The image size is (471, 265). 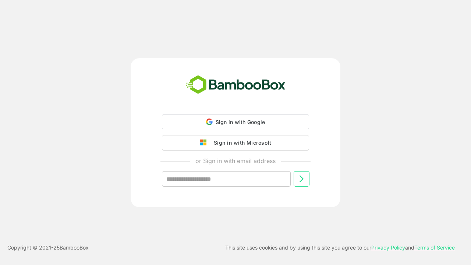 I want to click on button: Sign in with Microsoft, so click(x=235, y=143).